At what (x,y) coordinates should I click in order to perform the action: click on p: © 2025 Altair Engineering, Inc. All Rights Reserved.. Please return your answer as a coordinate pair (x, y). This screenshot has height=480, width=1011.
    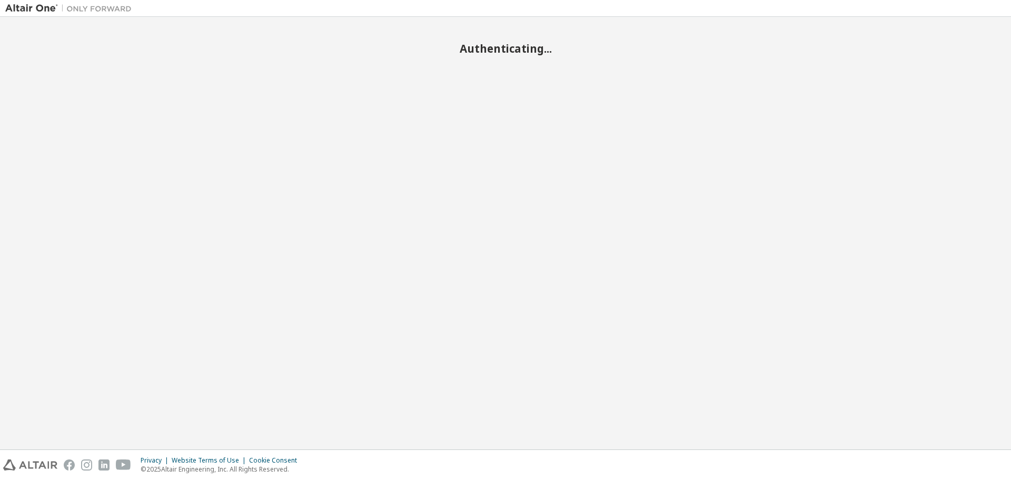
    Looking at the image, I should click on (222, 469).